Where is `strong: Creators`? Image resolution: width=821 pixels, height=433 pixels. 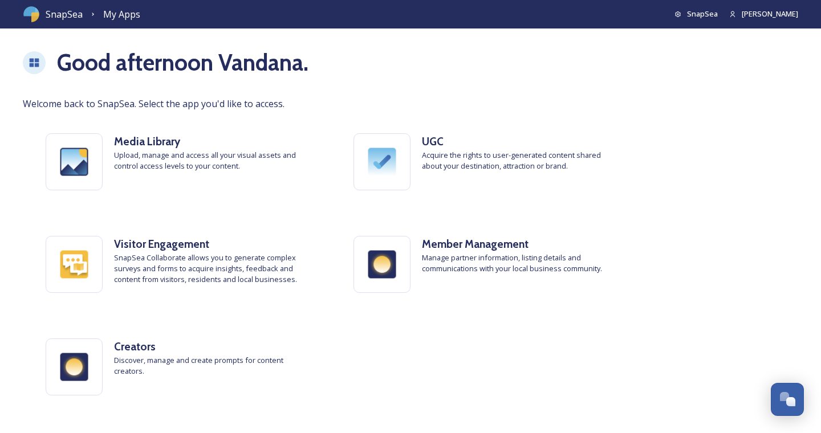 strong: Creators is located at coordinates (134, 346).